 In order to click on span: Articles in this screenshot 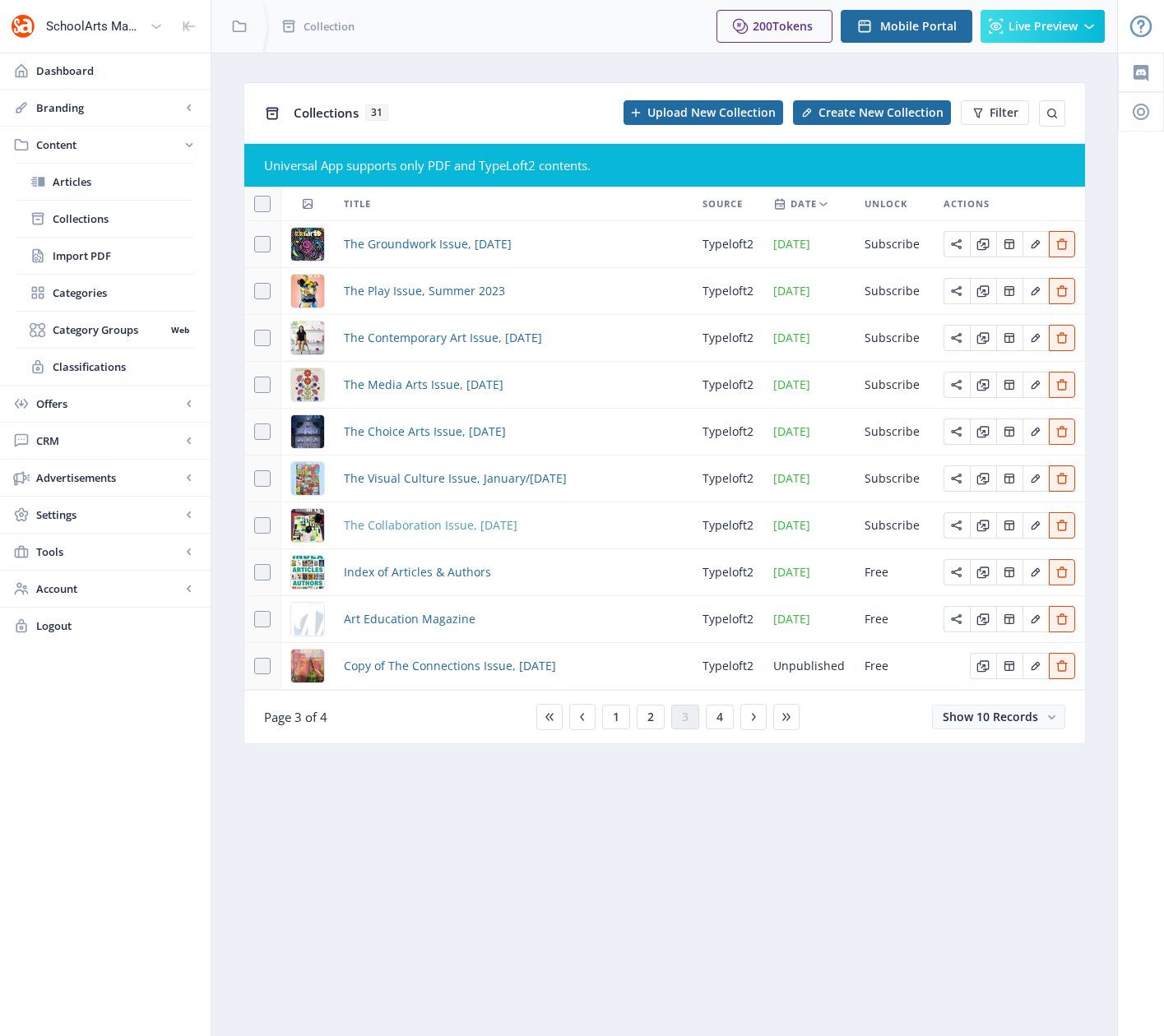, I will do `click(123, 181)`.